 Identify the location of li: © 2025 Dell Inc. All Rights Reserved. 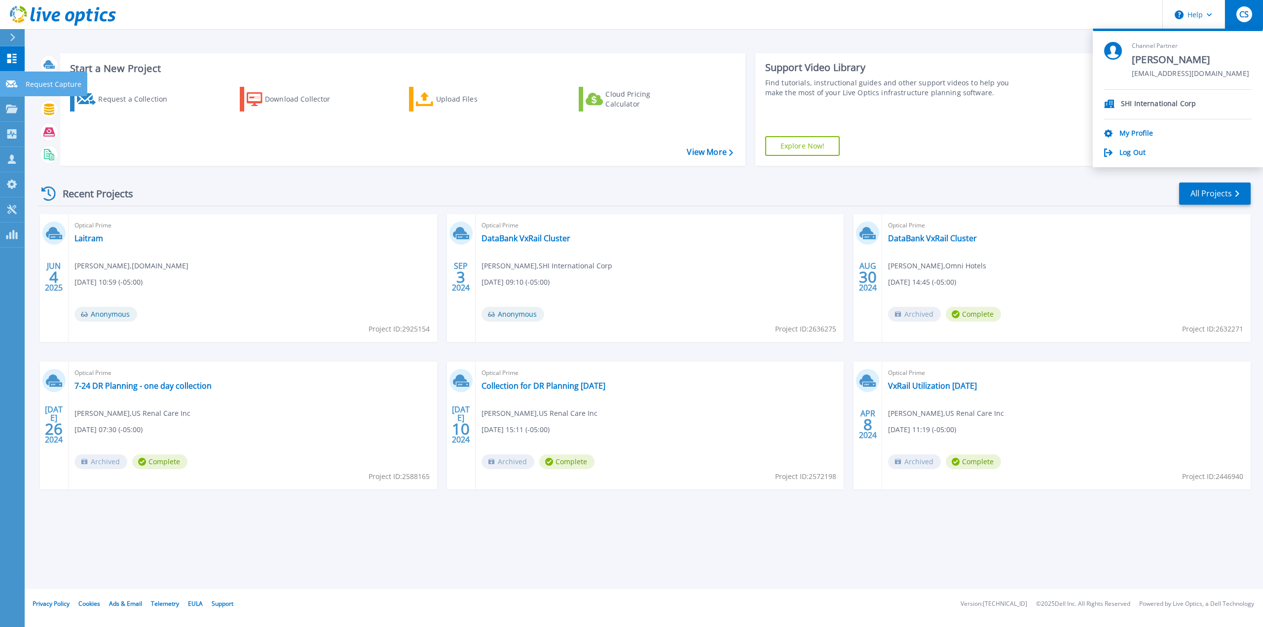
(1083, 604).